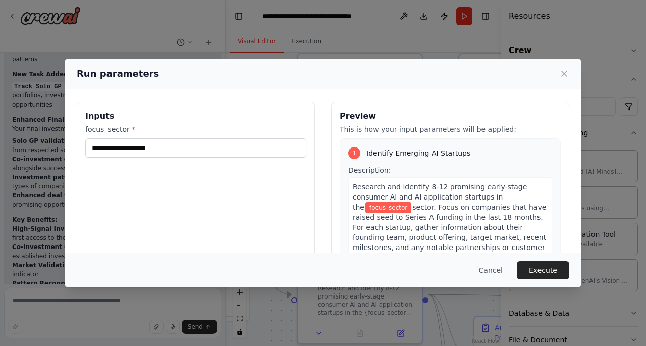 This screenshot has height=346, width=646. I want to click on h3: Inputs, so click(196, 116).